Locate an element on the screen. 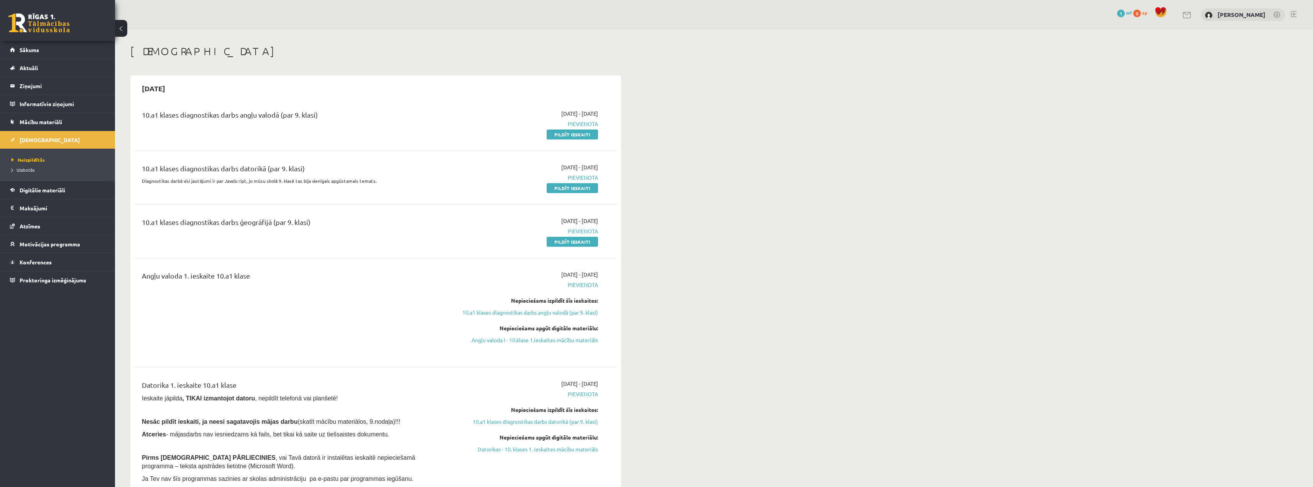  div: 10.a1 klases diagnostikas darbs datorikā (par 9. klasi) is located at coordinates (292, 170).